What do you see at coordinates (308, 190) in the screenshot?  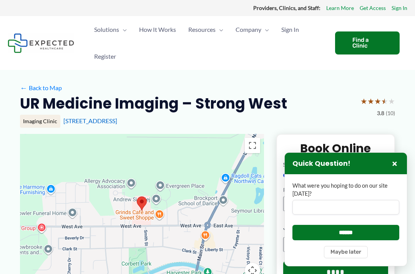 I see `label: First Name` at bounding box center [308, 190].